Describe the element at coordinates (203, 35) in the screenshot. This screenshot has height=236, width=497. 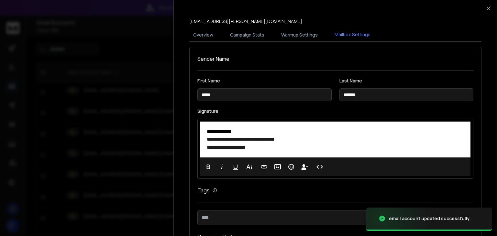
I see `button: Overview` at that location.